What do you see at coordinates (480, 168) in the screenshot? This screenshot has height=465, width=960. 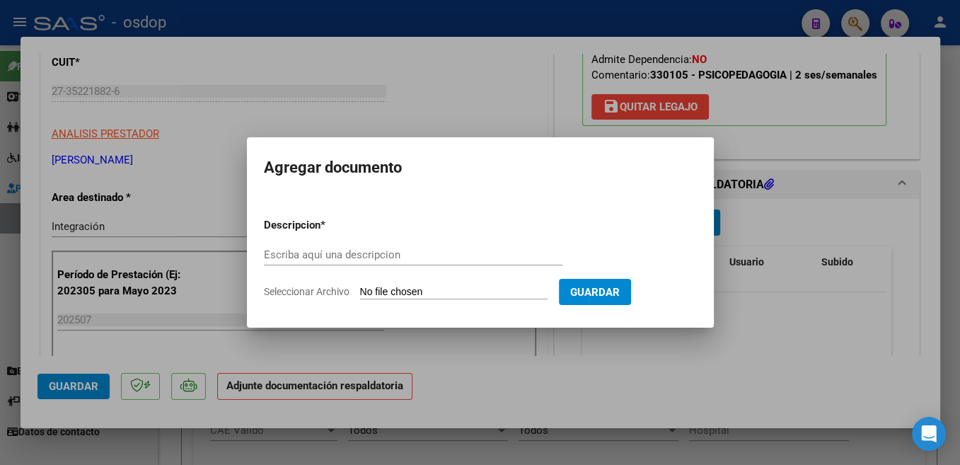 I see `h2: Agregar documento` at bounding box center [480, 168].